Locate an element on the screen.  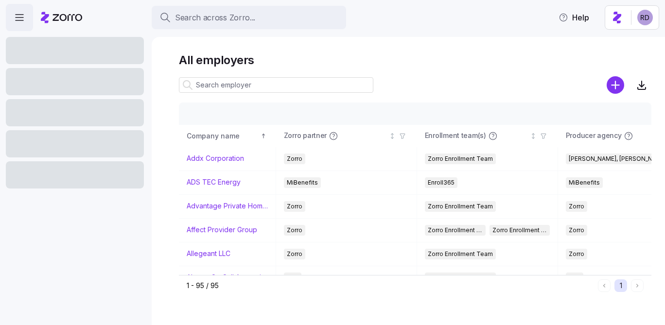
a: Advantage Private Home Care is located at coordinates (227, 206).